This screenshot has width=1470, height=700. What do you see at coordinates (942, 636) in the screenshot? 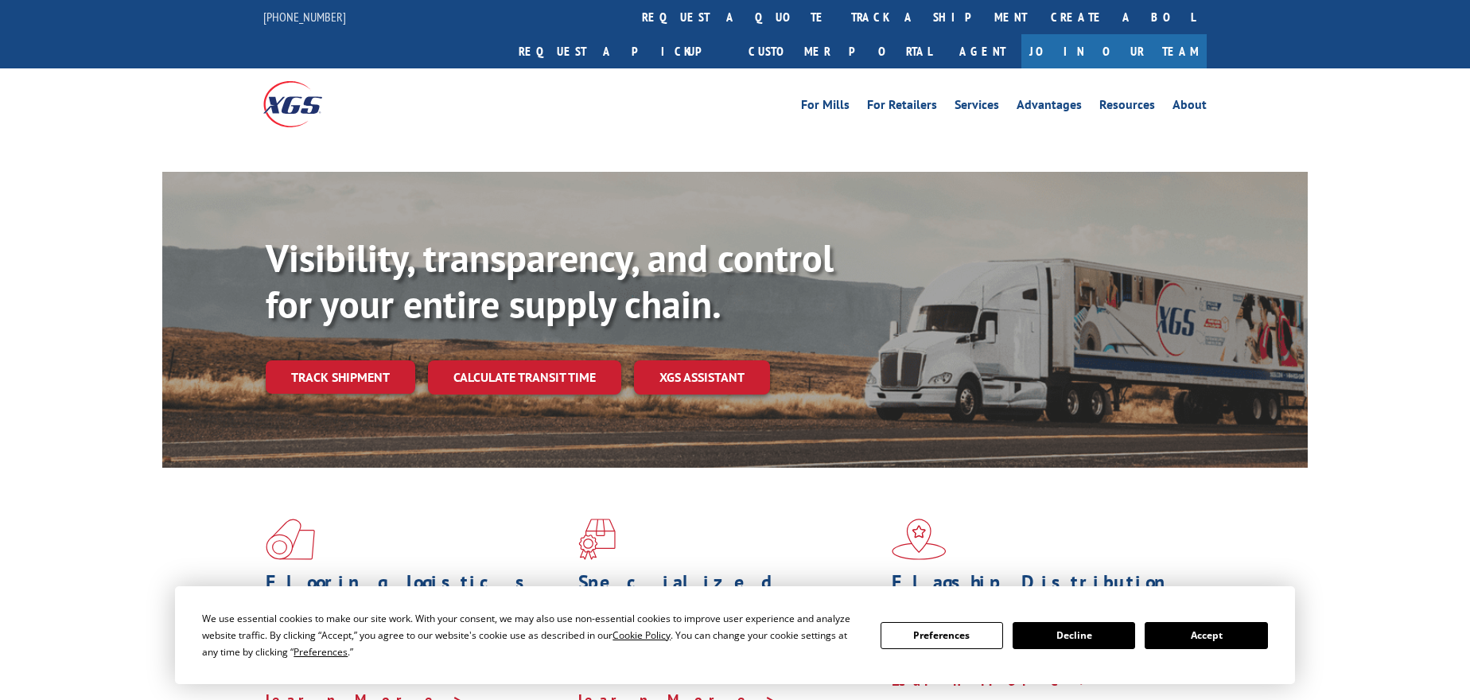
I see `button: Preferences` at bounding box center [942, 636].